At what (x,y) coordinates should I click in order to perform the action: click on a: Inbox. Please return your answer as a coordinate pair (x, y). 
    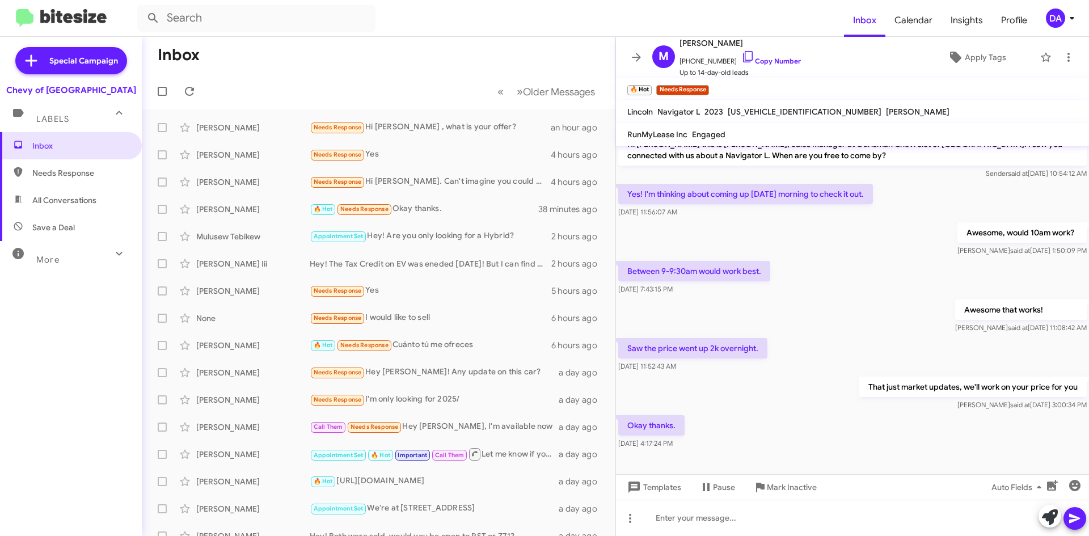
    Looking at the image, I should click on (864, 20).